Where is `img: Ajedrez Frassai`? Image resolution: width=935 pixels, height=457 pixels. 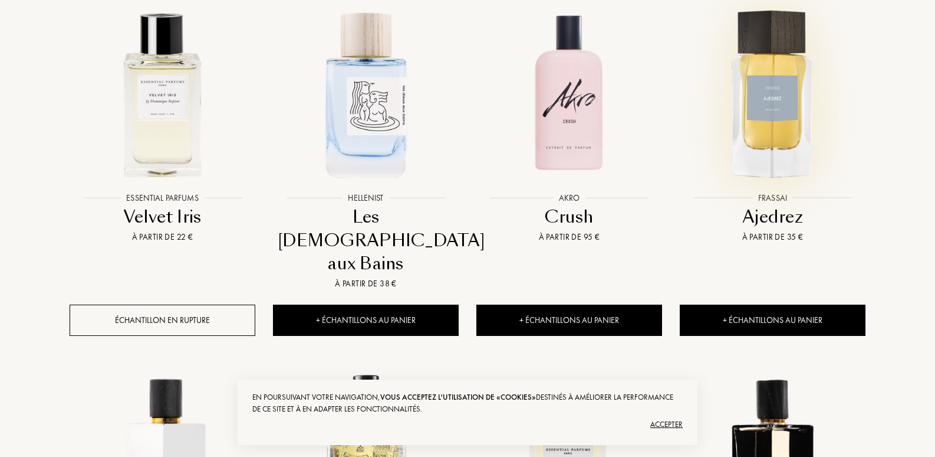
img: Ajedrez Frassai is located at coordinates (773, 93).